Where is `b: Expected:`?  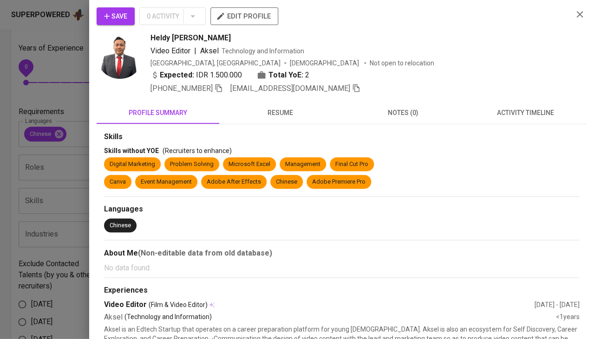
b: Expected: is located at coordinates (177, 75).